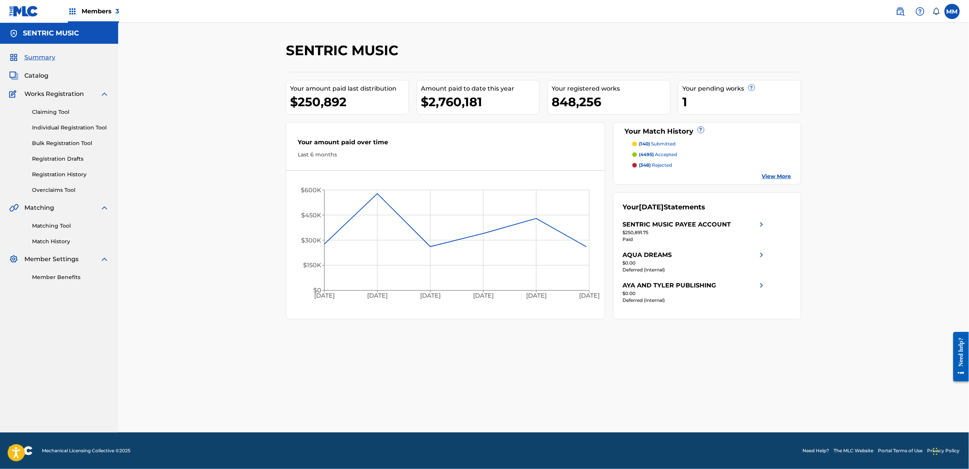 This screenshot has height=469, width=969. Describe the element at coordinates (14, 34) in the screenshot. I see `img: Accounts` at that location.